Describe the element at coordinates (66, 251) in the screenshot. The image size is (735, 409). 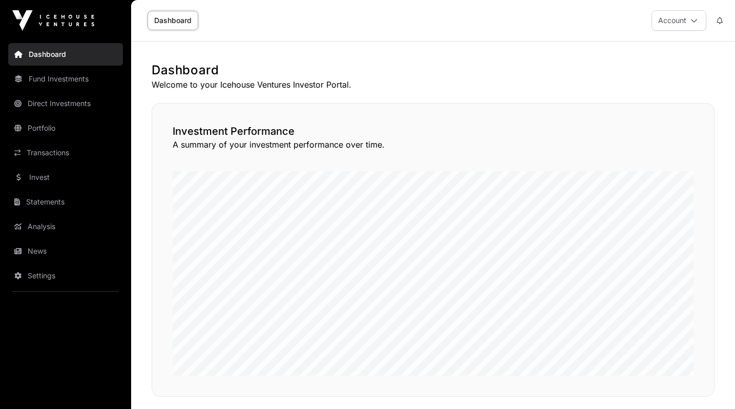
I see `a: News` at that location.